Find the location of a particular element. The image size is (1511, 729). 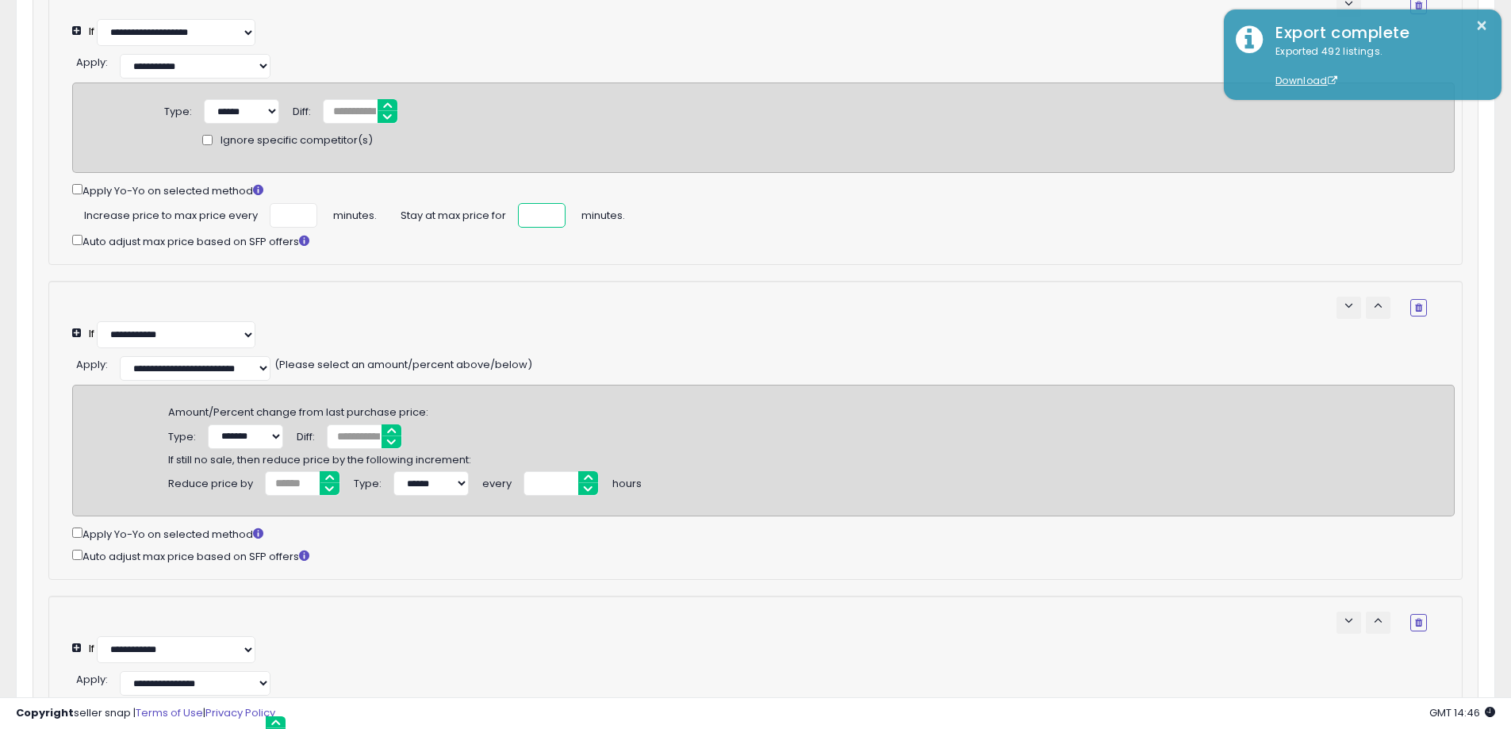

a: Terms of Use is located at coordinates (169, 712).